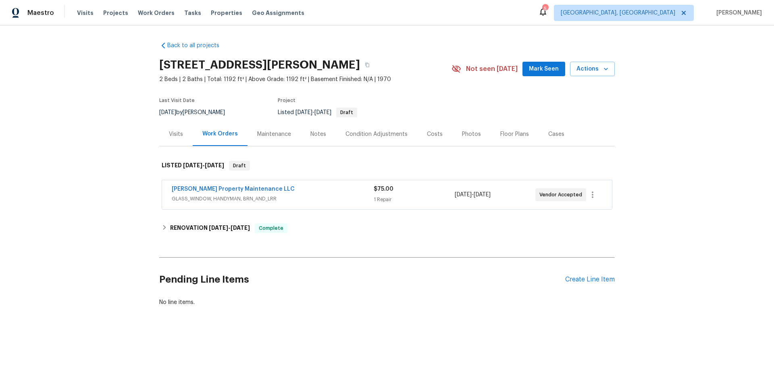 The image size is (774, 381). I want to click on div: Cases, so click(556, 134).